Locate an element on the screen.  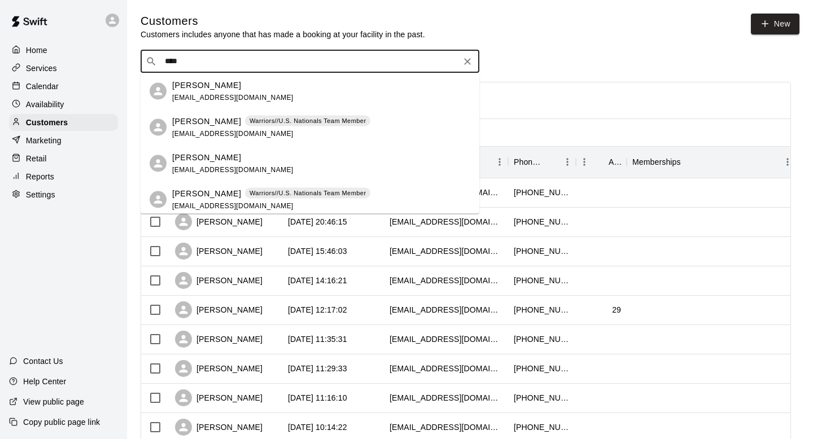
a: Calendar is located at coordinates (63, 86).